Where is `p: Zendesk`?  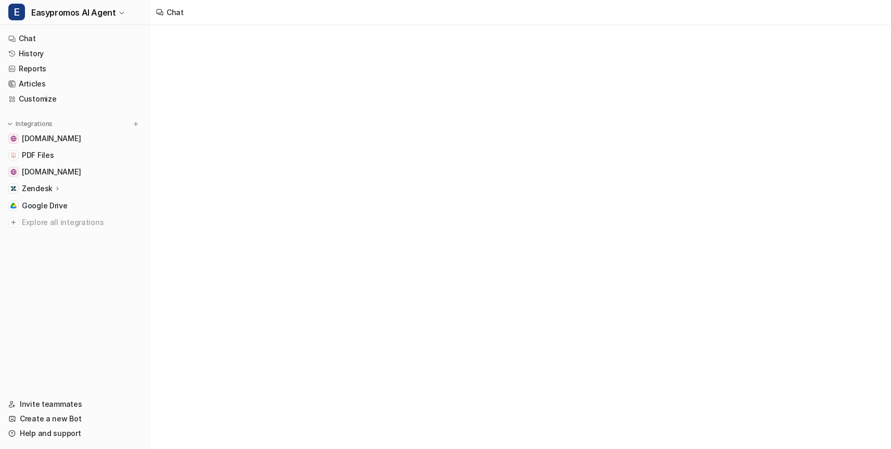
p: Zendesk is located at coordinates (37, 188).